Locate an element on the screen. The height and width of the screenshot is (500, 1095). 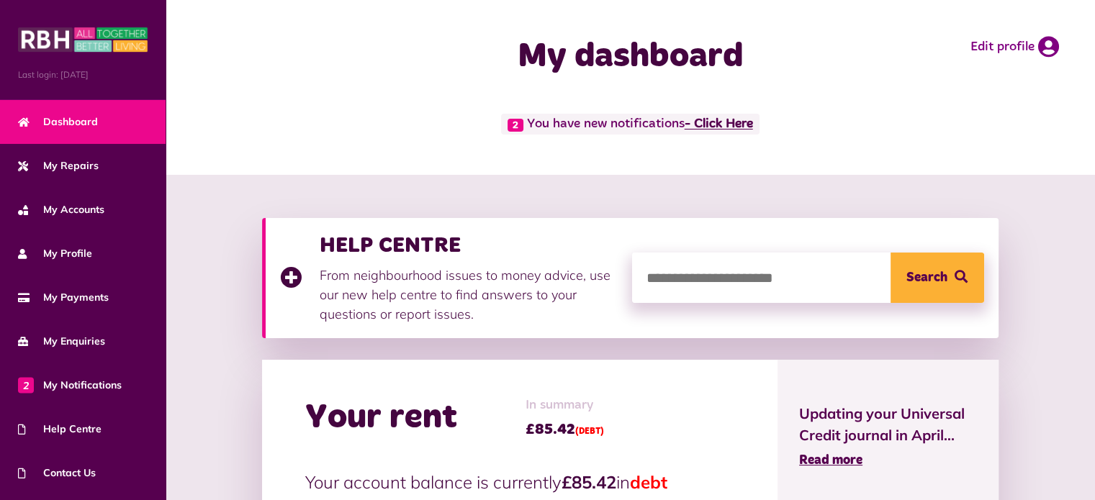
a: Updating your Universal Credit journal in April... Read more is located at coordinates (888, 437).